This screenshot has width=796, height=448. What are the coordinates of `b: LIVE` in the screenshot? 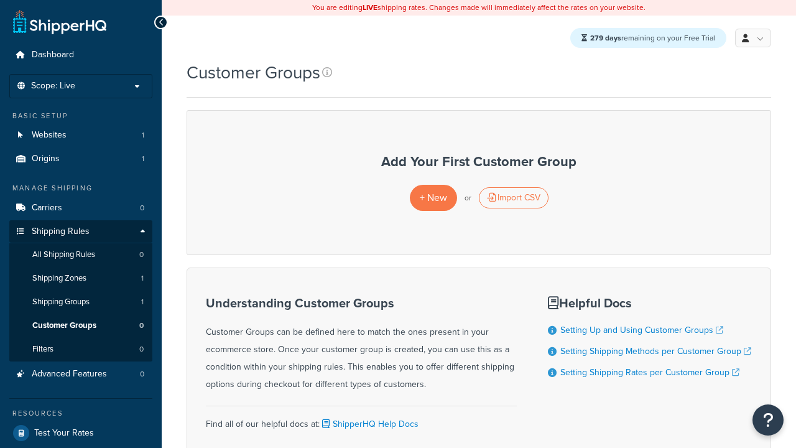 It's located at (370, 7).